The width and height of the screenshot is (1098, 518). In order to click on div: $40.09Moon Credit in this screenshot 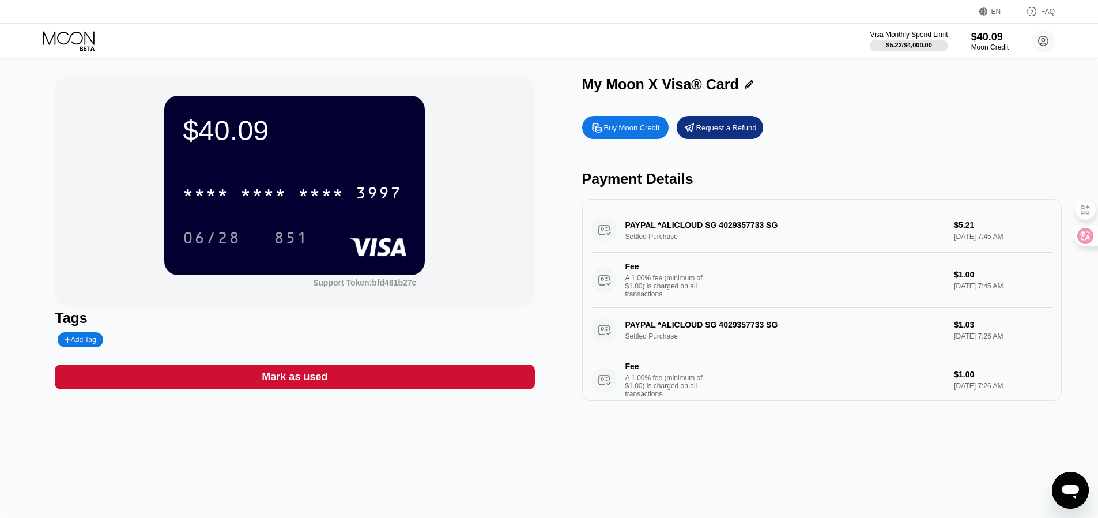, I will do `click(990, 41)`.